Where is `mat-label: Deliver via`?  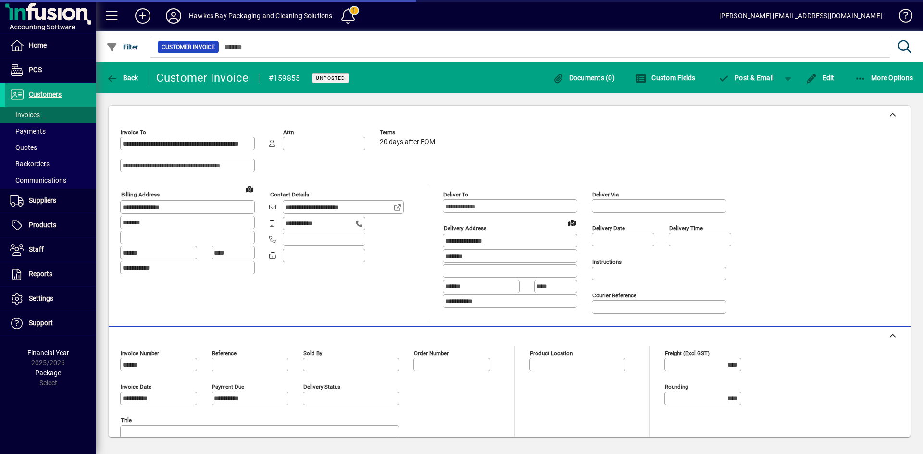
mat-label: Deliver via is located at coordinates (605, 195).